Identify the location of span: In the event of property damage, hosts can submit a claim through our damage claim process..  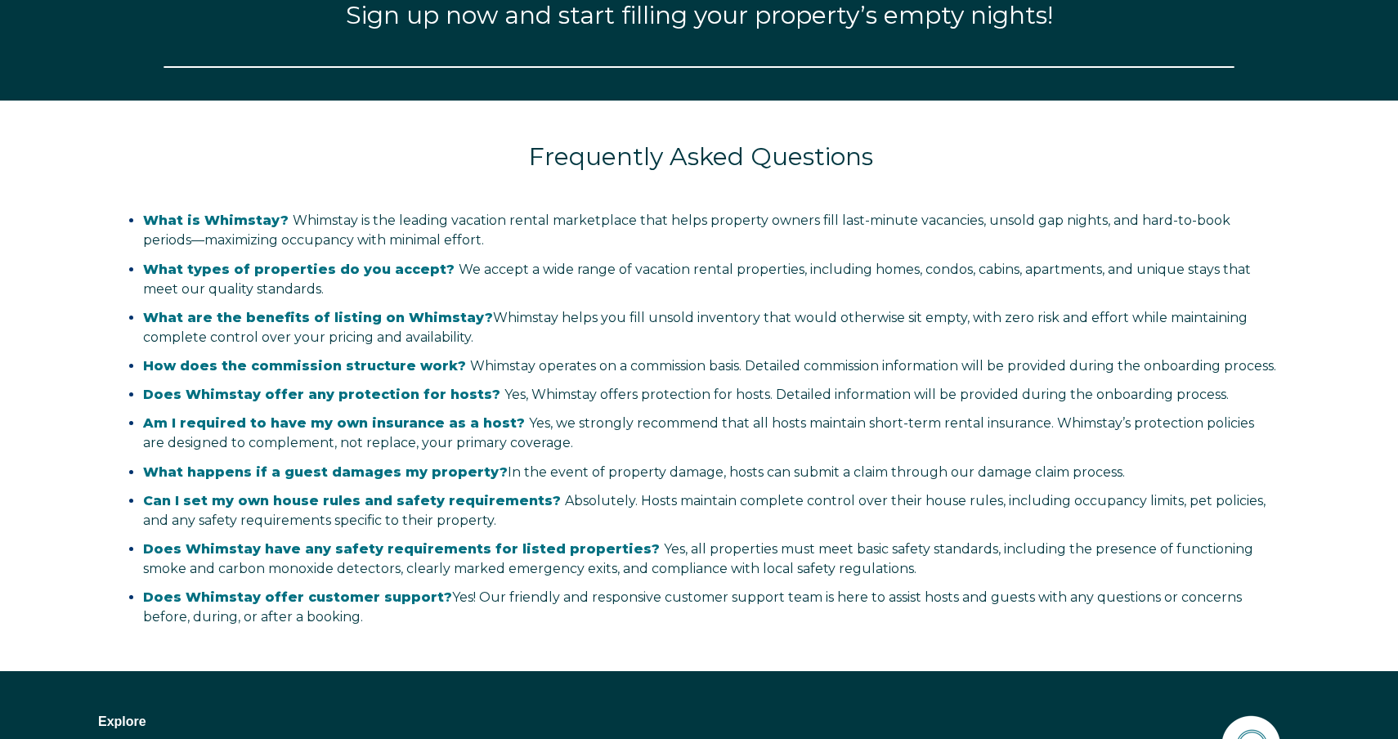
(634, 472).